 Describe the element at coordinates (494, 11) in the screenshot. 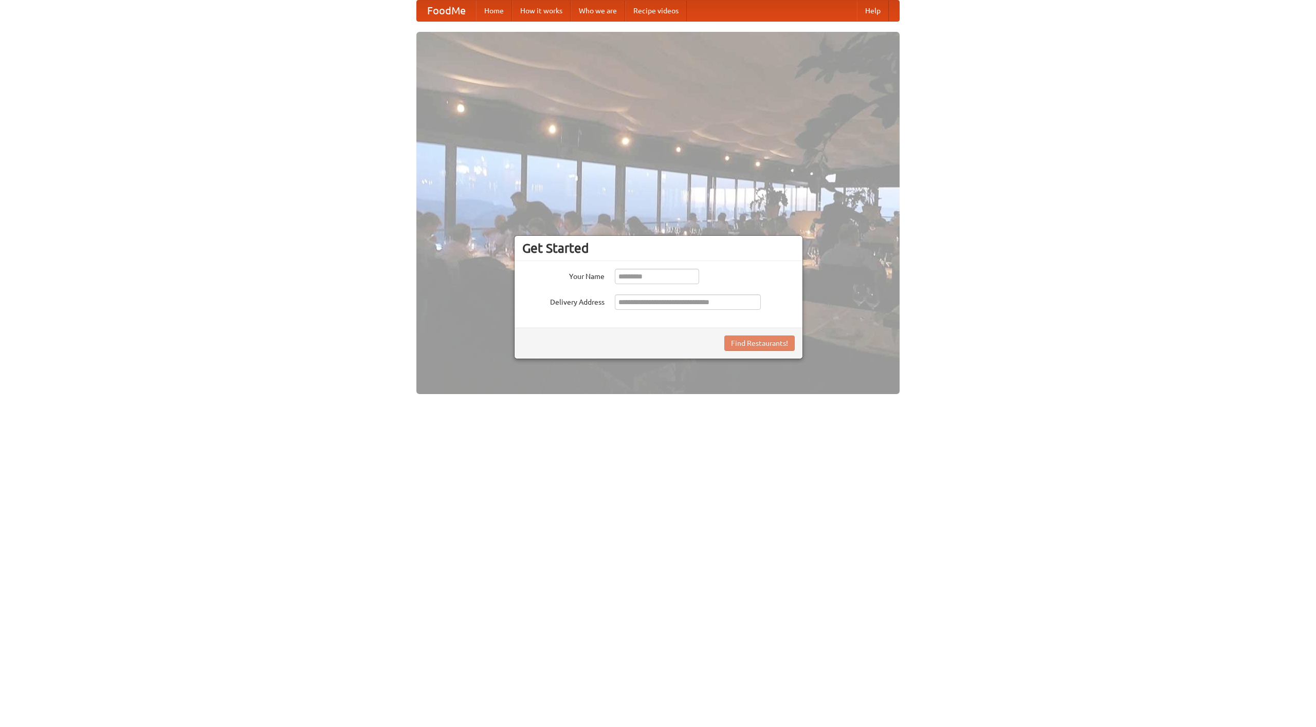

I see `a: Home` at that location.